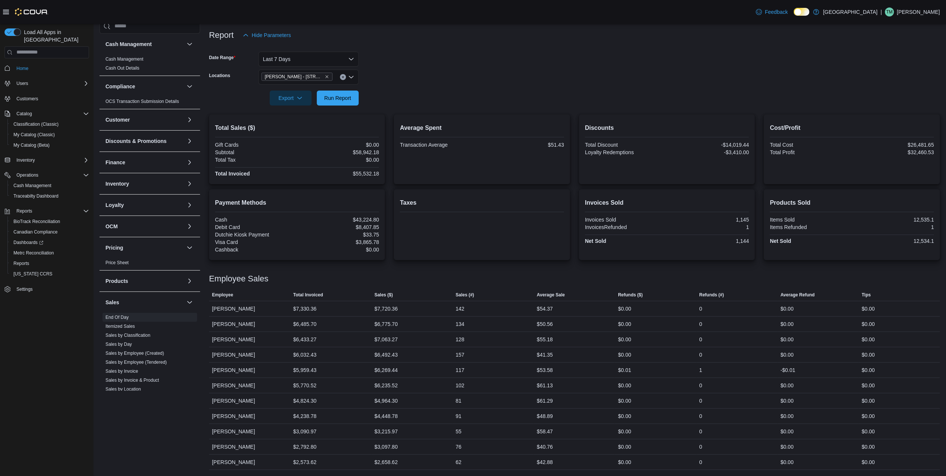  I want to click on button: Operations, so click(47, 175).